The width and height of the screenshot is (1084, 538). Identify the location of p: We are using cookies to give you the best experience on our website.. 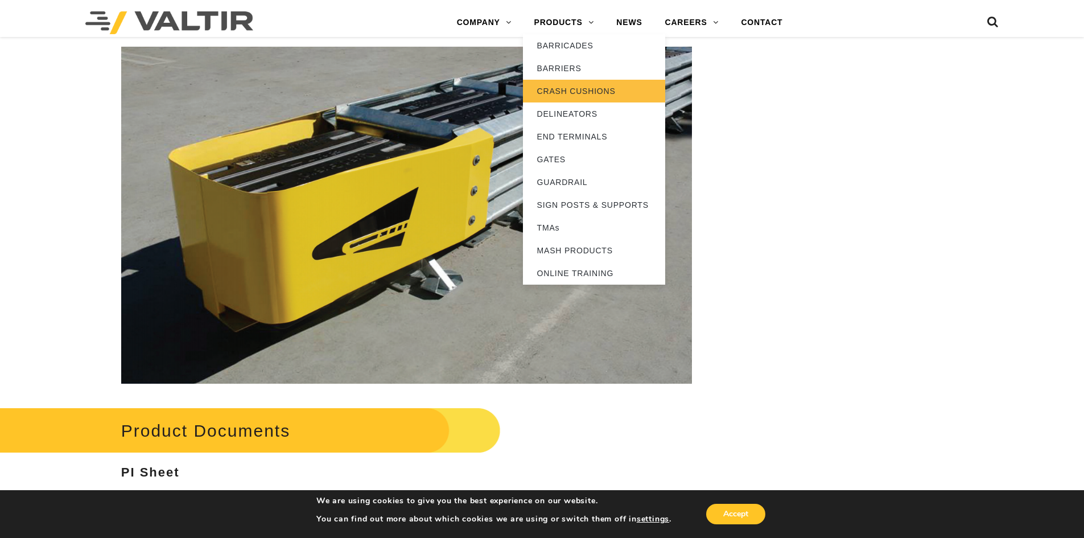
(494, 501).